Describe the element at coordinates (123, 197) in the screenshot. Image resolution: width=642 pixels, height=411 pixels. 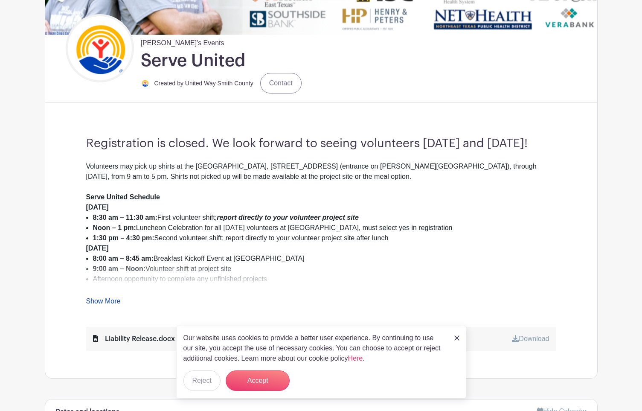
I see `strong: Serve United Schedule` at that location.